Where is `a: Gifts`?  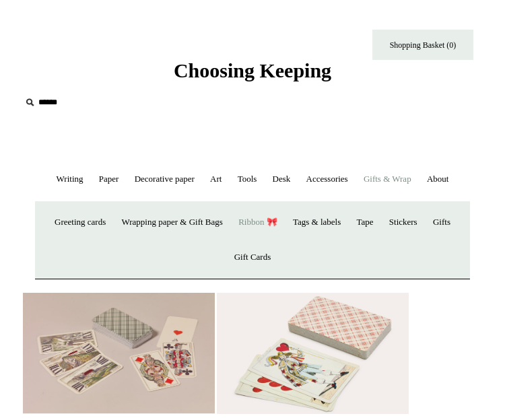
a: Gifts is located at coordinates (441, 222).